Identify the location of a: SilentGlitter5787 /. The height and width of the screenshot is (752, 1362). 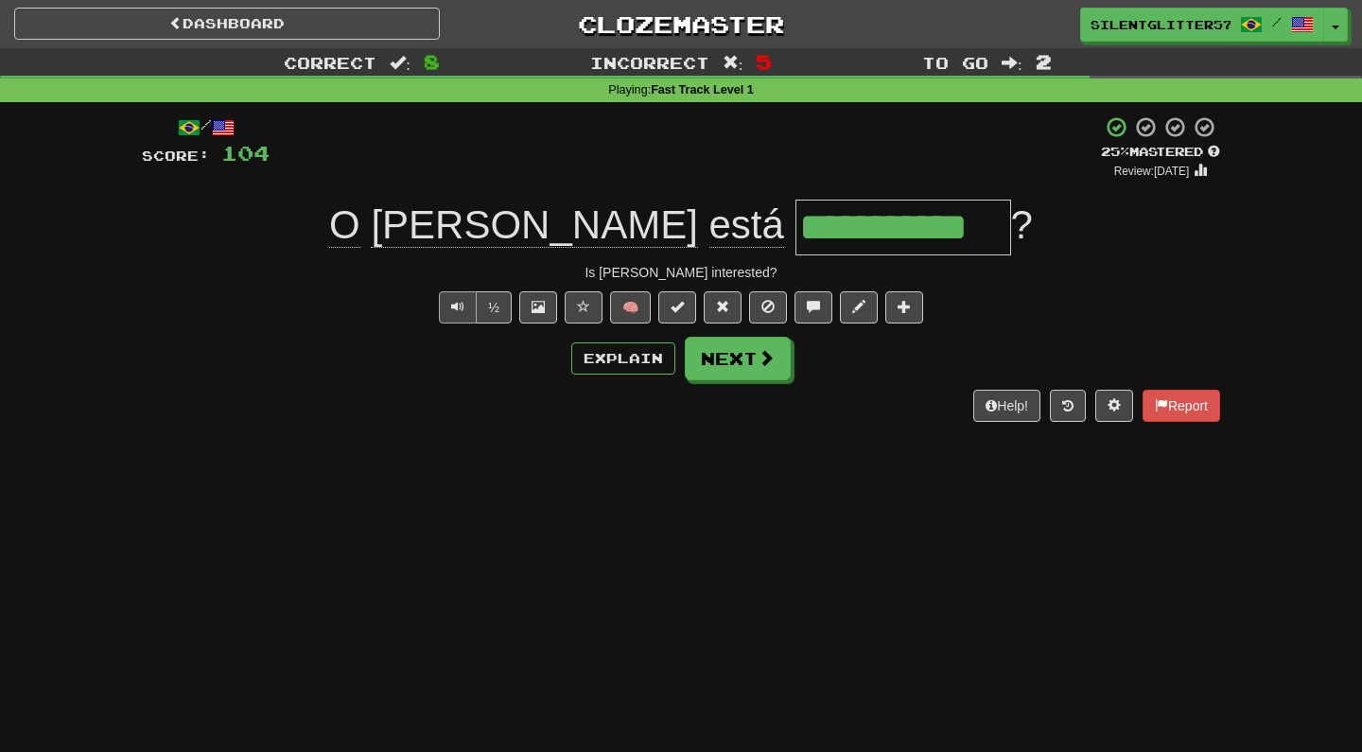
(1202, 25).